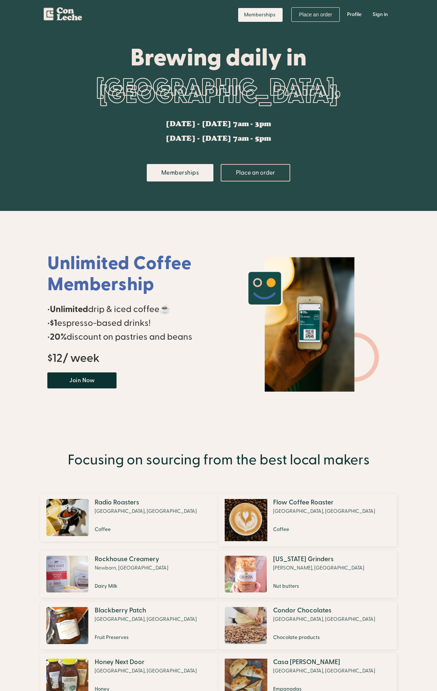 The height and width of the screenshot is (691, 437). Describe the element at coordinates (131, 586) in the screenshot. I see `div: Dairy Milk` at that location.